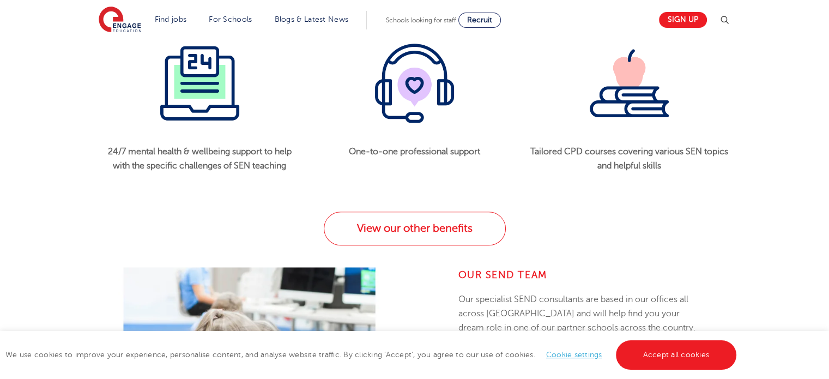  Describe the element at coordinates (574, 354) in the screenshot. I see `a: Cookie settings` at that location.